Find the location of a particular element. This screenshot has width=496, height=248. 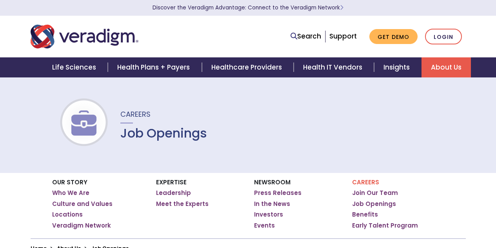

a: Search is located at coordinates (306, 36).